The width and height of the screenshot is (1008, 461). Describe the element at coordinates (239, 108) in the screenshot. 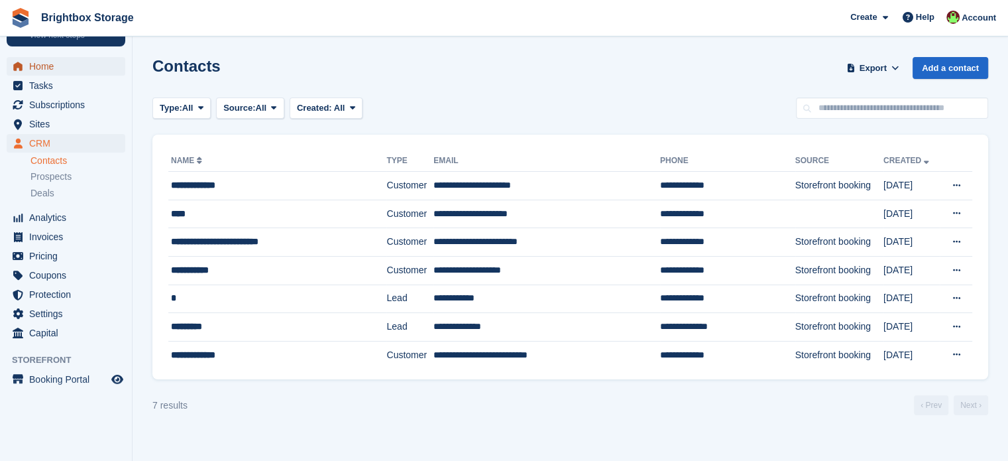

I see `span: Source:` at that location.